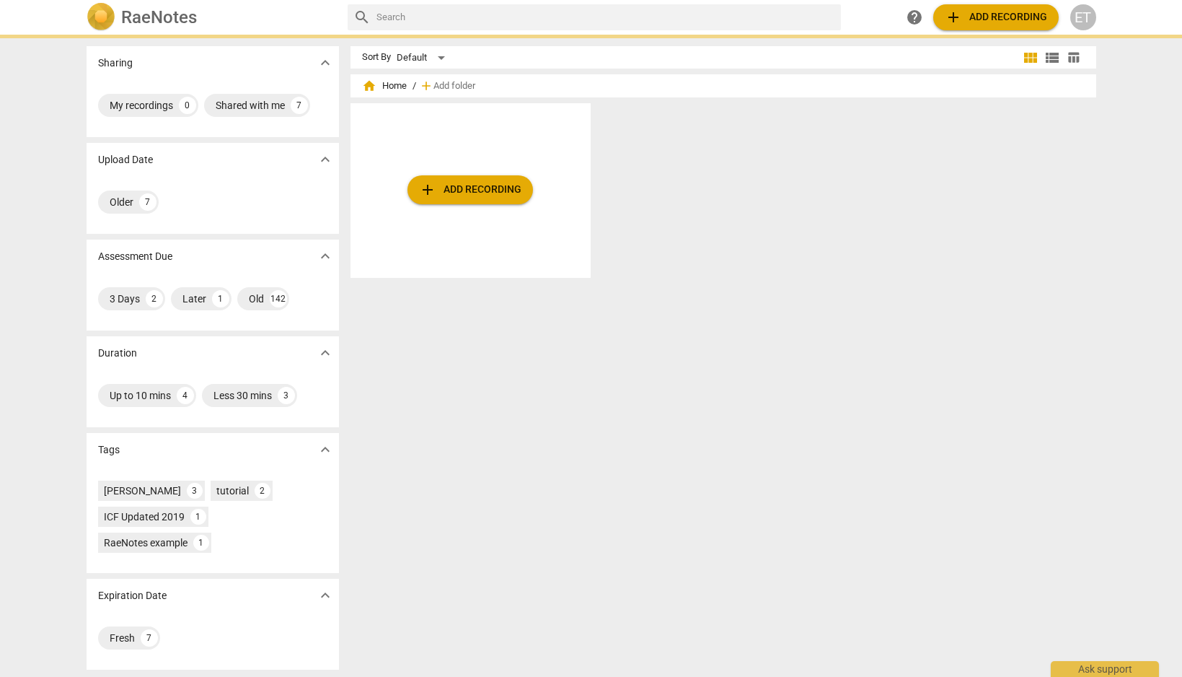  Describe the element at coordinates (118, 353) in the screenshot. I see `p: Duration` at that location.